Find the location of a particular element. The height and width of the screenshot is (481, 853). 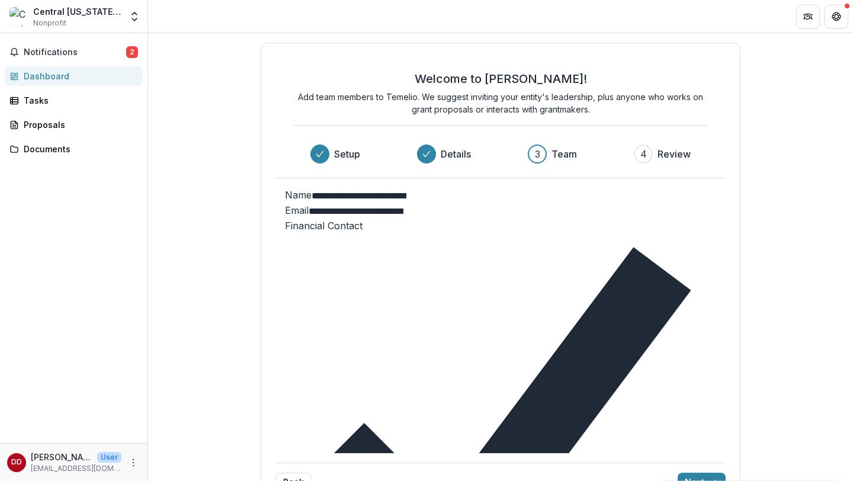

h3: Details is located at coordinates (456, 154).